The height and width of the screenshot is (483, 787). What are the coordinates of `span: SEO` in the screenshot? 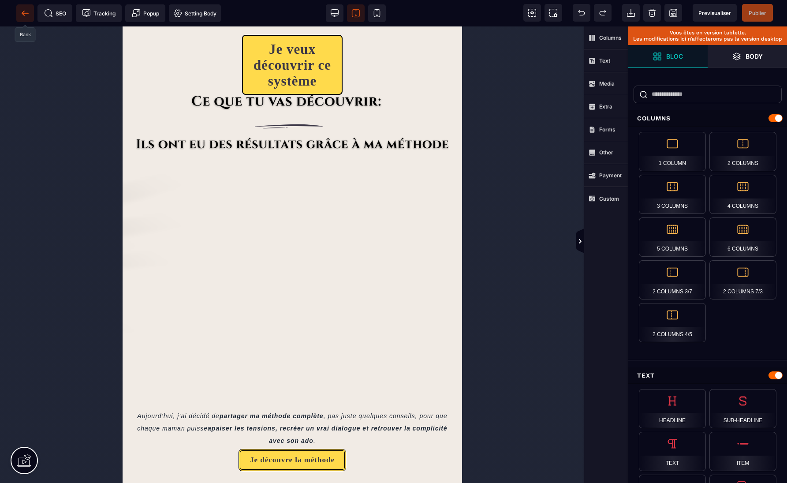 It's located at (55, 13).